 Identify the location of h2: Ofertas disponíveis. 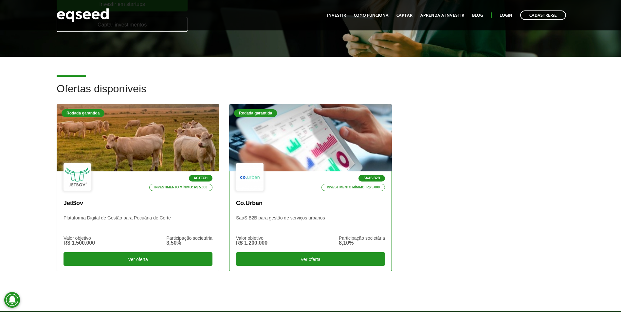
(310, 94).